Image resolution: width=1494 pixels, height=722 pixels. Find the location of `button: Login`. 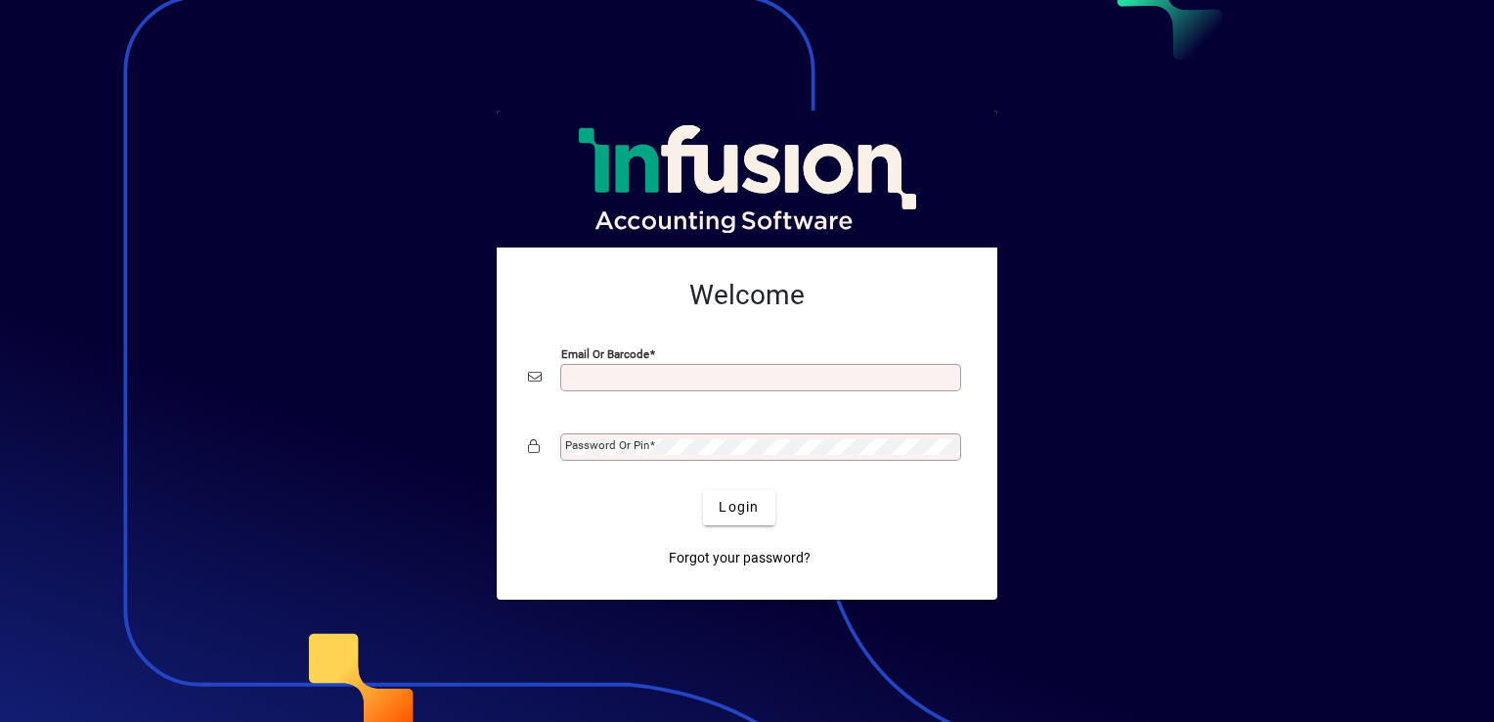

button: Login is located at coordinates (738, 507).